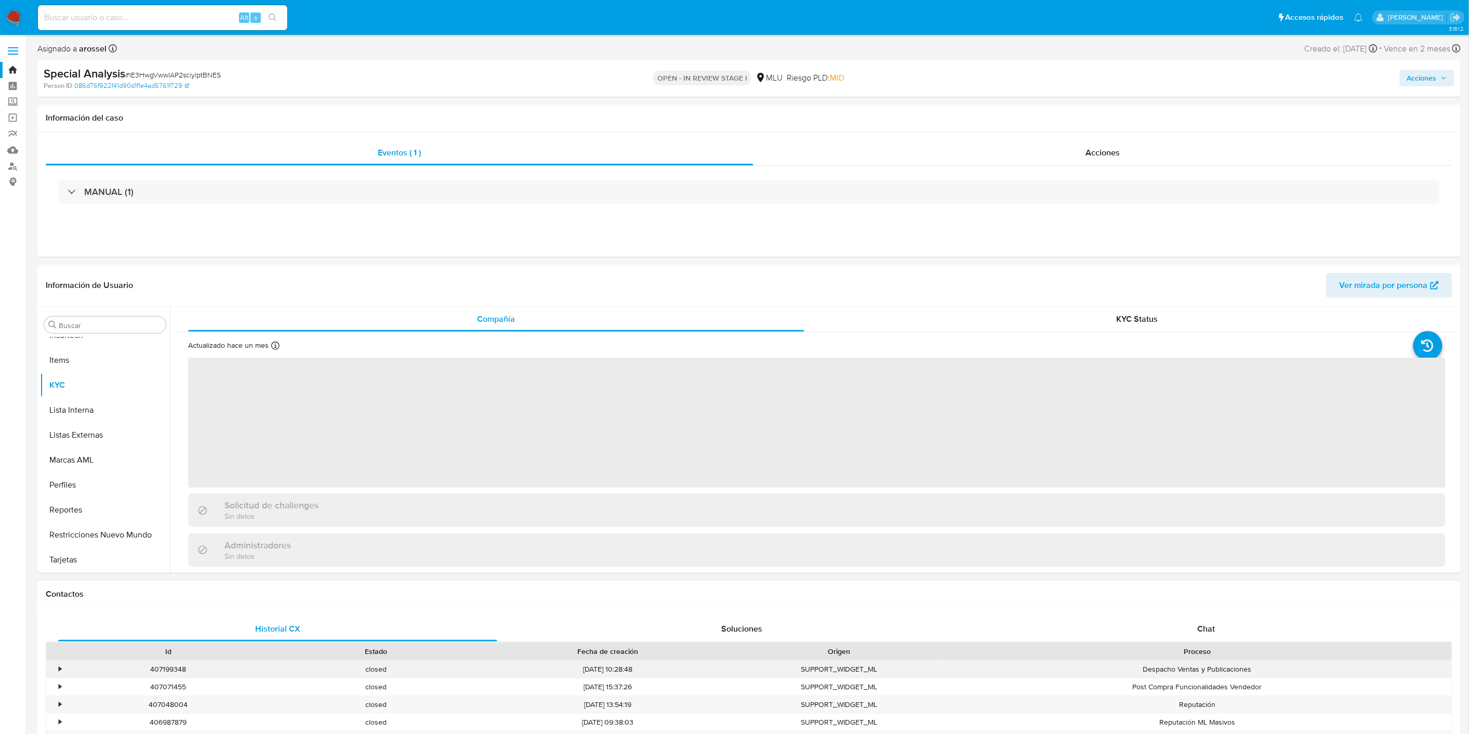 The height and width of the screenshot is (734, 1469). Describe the element at coordinates (72, 49) in the screenshot. I see `span: Asignado a` at that location.